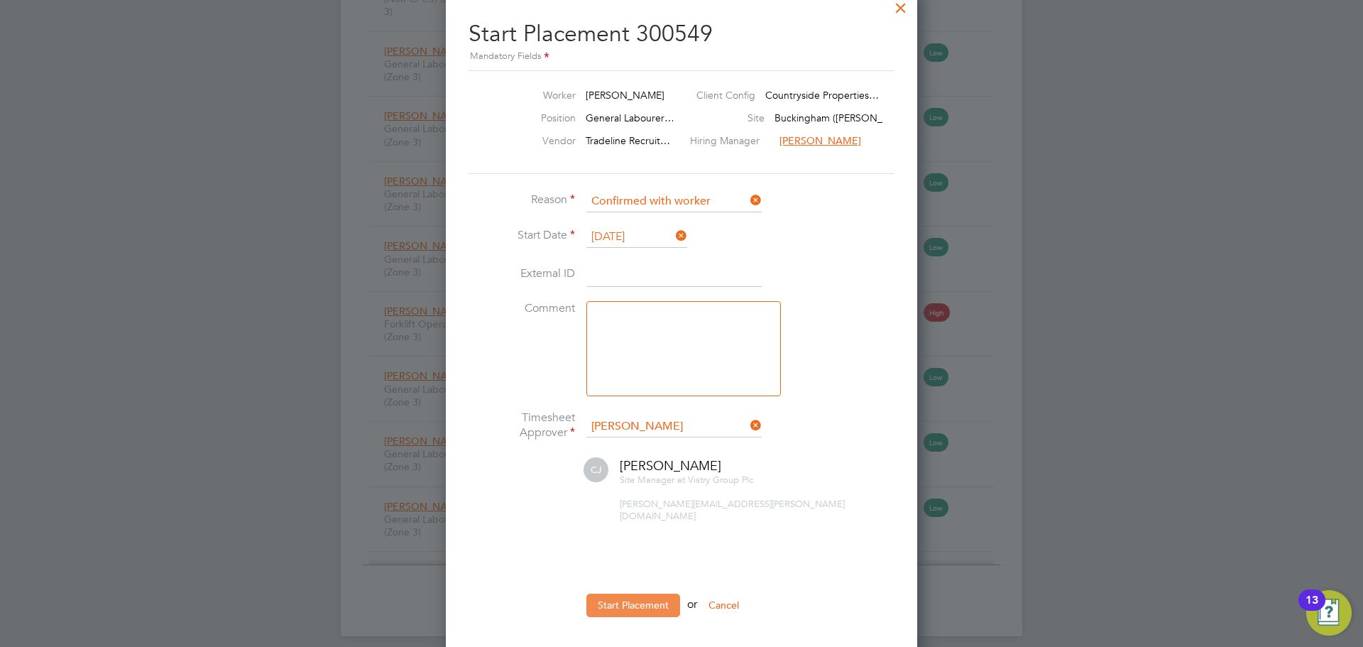 The height and width of the screenshot is (647, 1363). Describe the element at coordinates (522, 273) in the screenshot. I see `label: External ID` at that location.